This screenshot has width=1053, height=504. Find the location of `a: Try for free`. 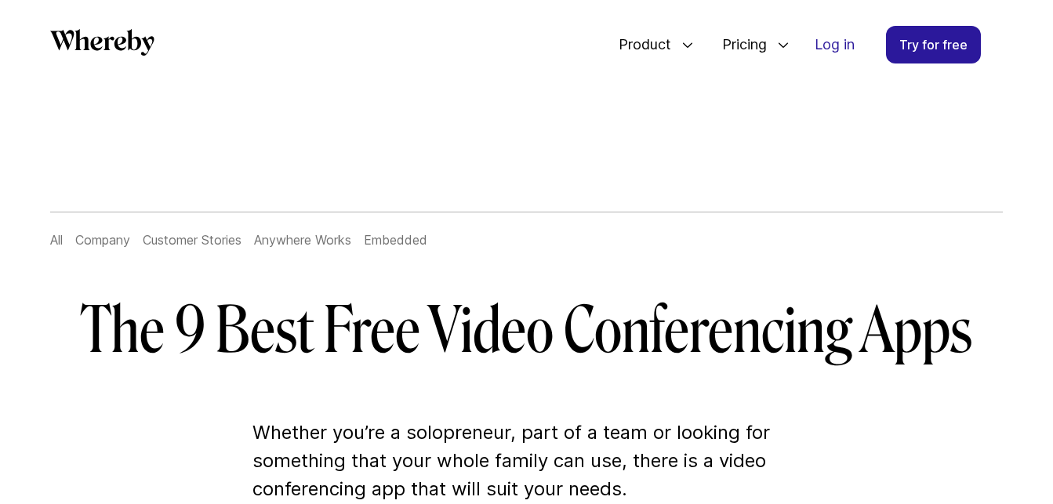

a: Try for free is located at coordinates (933, 45).